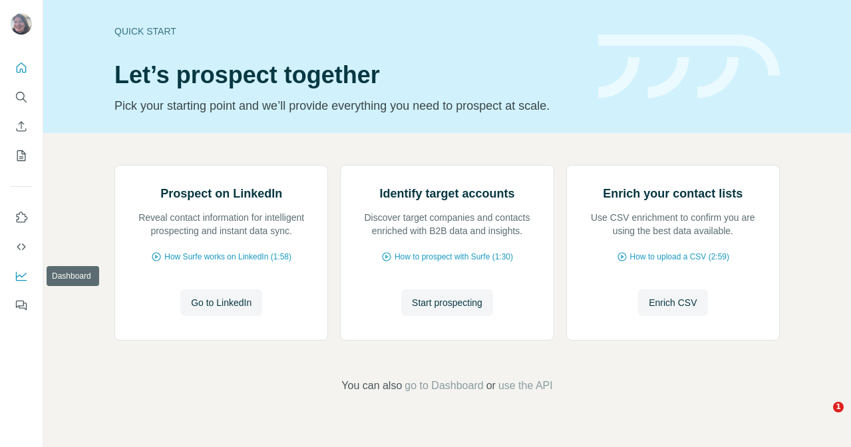 Image resolution: width=851 pixels, height=447 pixels. What do you see at coordinates (21, 276) in the screenshot?
I see `button: Dashboard` at bounding box center [21, 276].